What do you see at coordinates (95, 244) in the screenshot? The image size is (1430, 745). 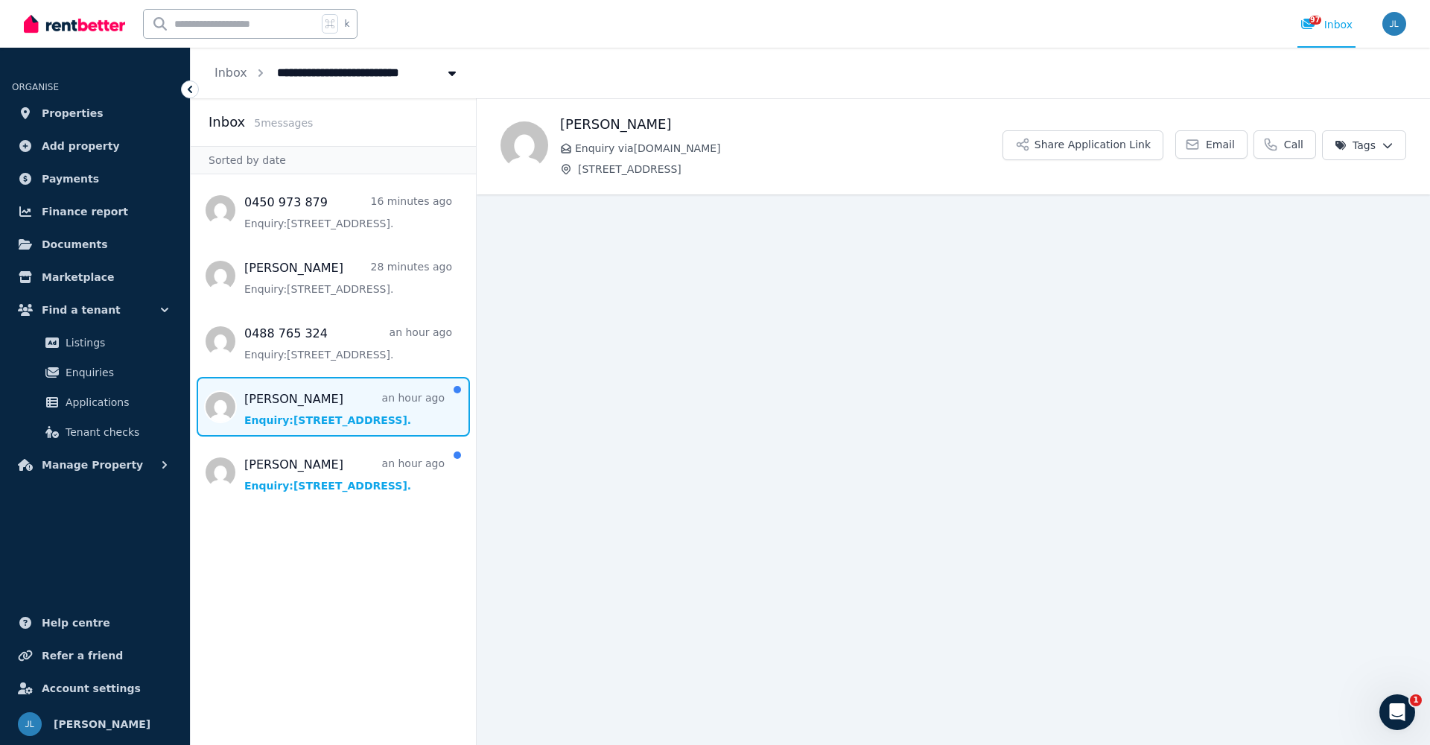 I see `a: Documents` at bounding box center [95, 244].